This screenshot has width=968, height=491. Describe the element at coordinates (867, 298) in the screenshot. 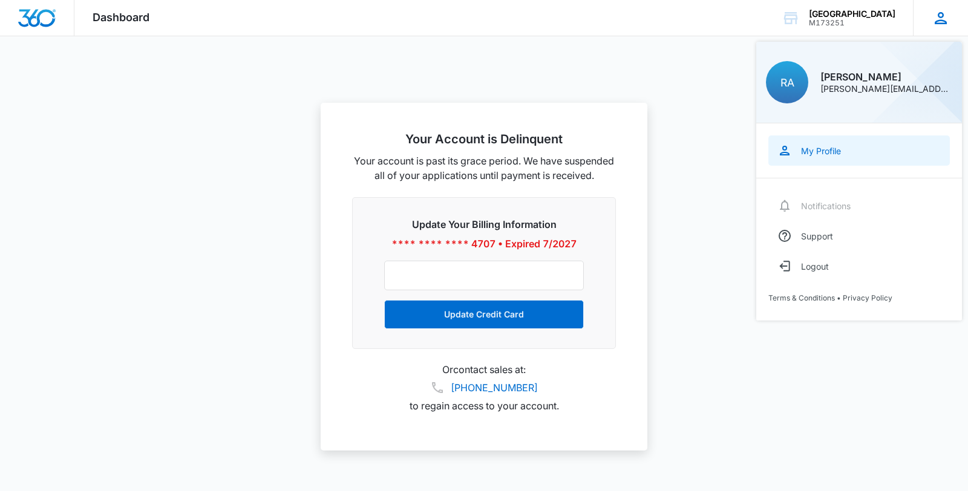

I see `a: Privacy Policy` at that location.